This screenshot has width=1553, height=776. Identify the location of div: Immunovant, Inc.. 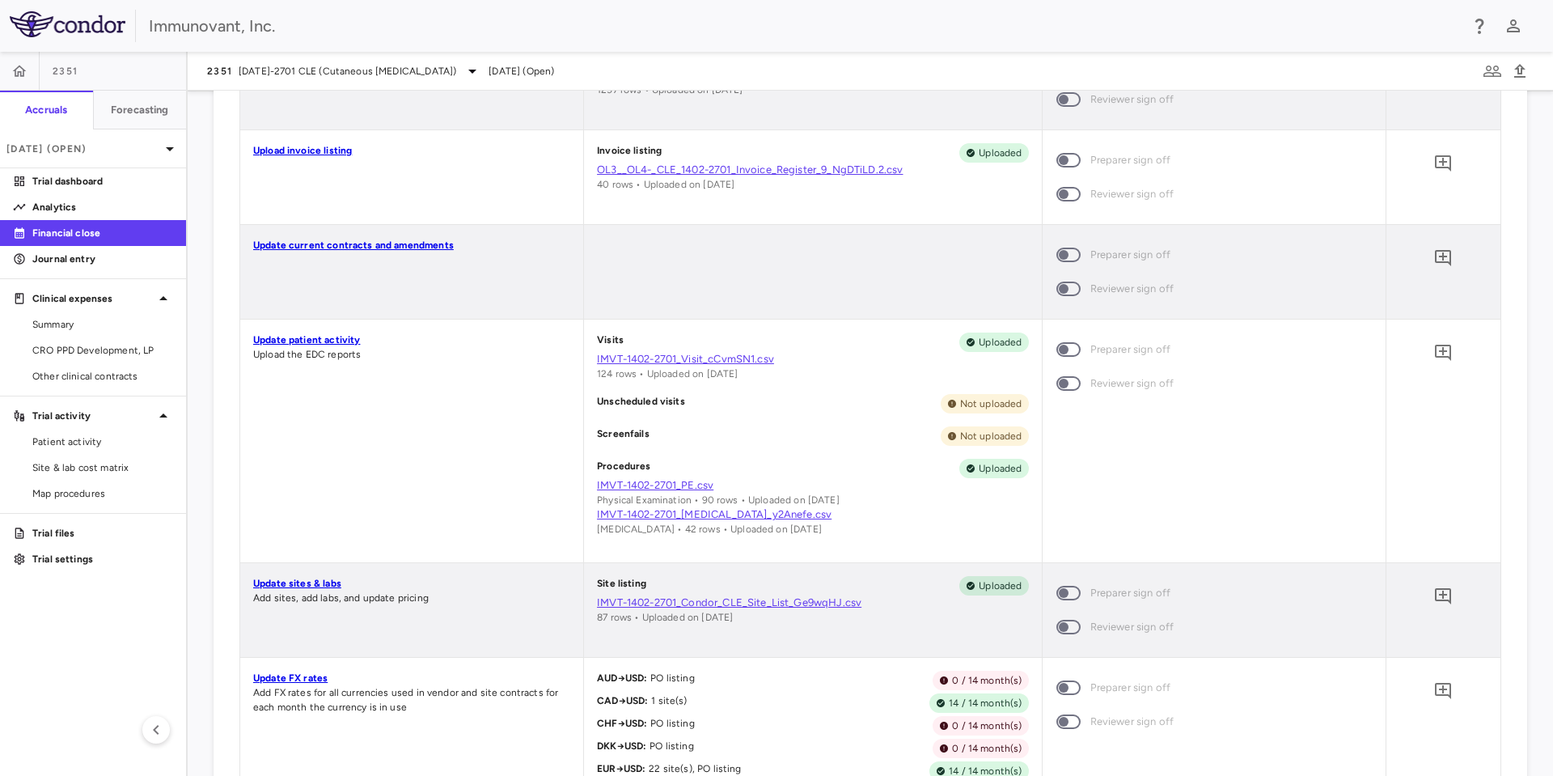
(804, 26).